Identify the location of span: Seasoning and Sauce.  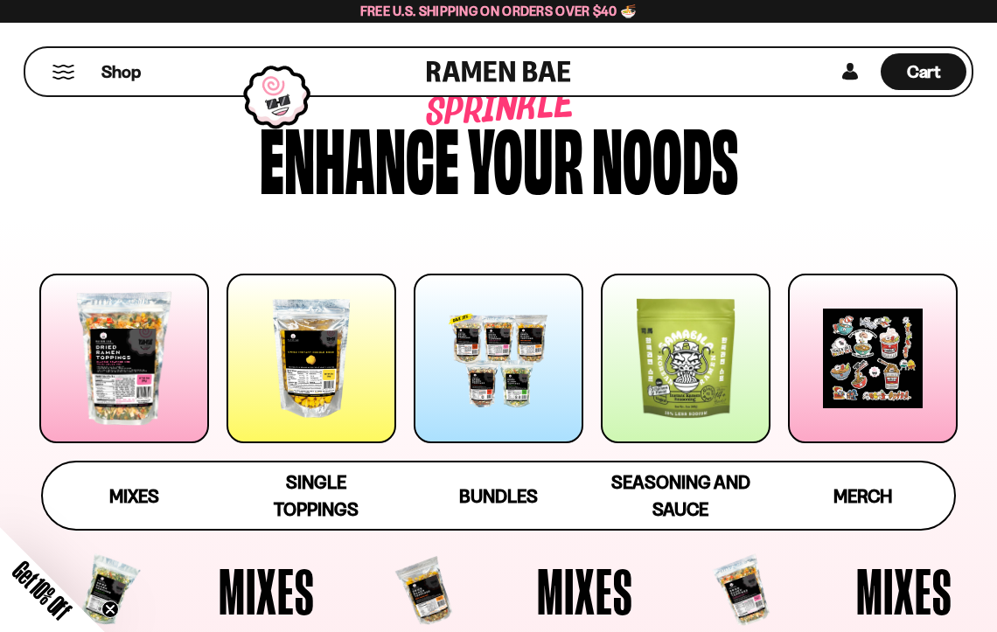
(680, 496).